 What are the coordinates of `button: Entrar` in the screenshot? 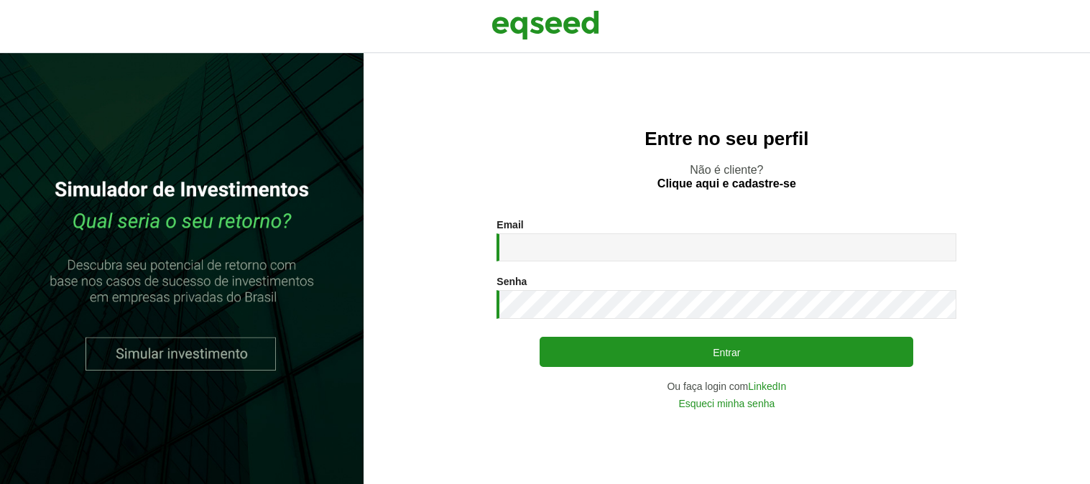 It's located at (727, 352).